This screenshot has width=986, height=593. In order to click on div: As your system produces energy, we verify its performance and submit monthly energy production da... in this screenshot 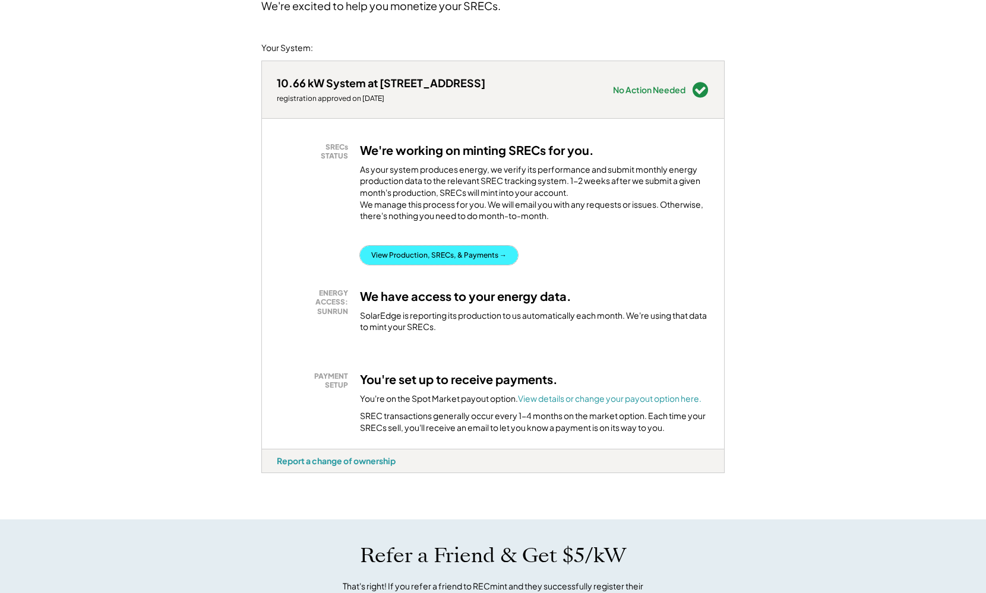, I will do `click(535, 196)`.